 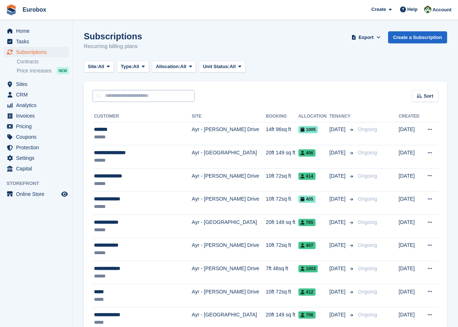 I want to click on span: Coupons, so click(x=38, y=137).